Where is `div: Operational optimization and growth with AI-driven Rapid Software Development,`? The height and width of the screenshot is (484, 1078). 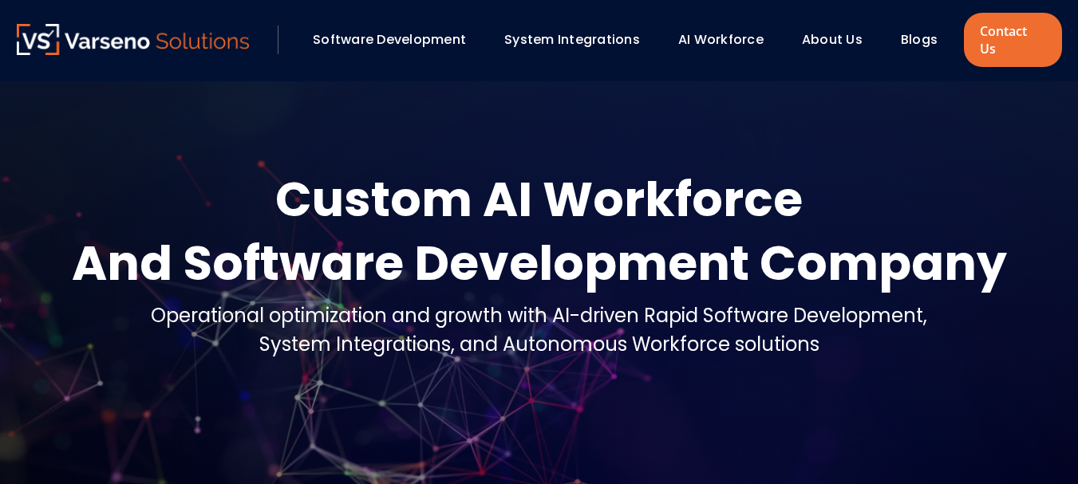 div: Operational optimization and growth with AI-driven Rapid Software Development, is located at coordinates (538, 316).